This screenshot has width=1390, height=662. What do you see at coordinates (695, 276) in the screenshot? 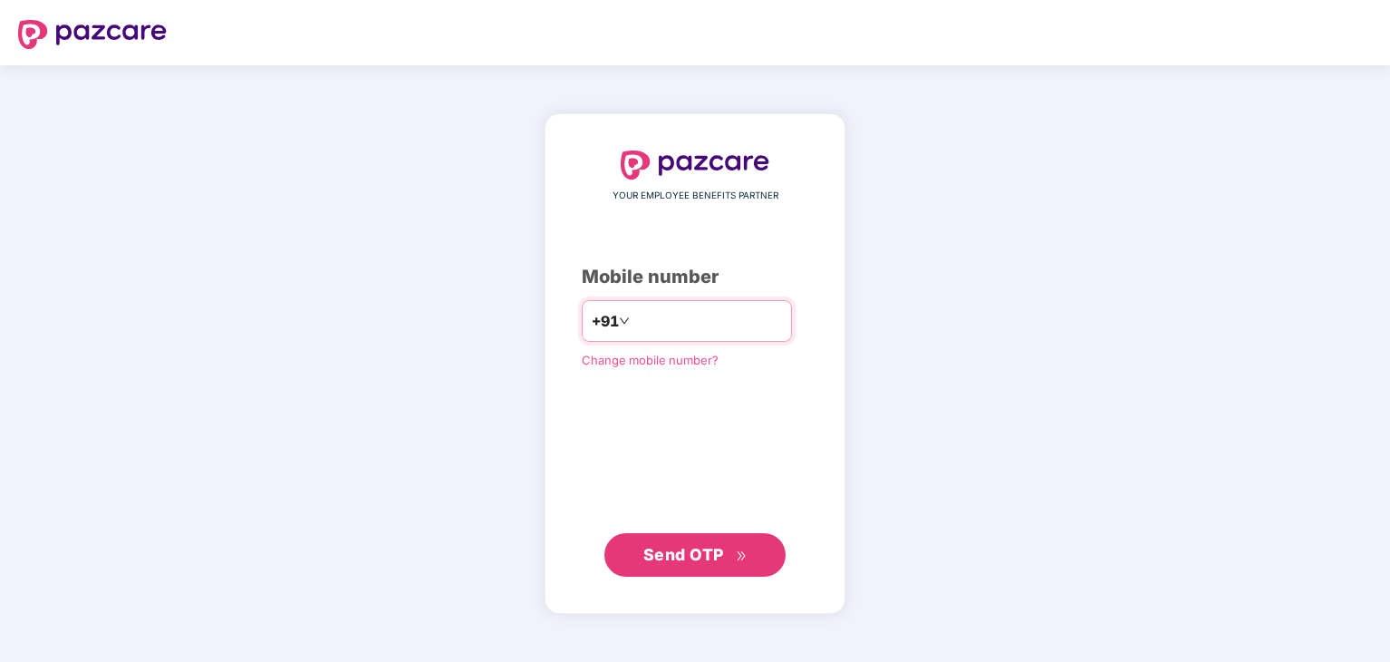
I see `div: Mobile number` at bounding box center [695, 276].